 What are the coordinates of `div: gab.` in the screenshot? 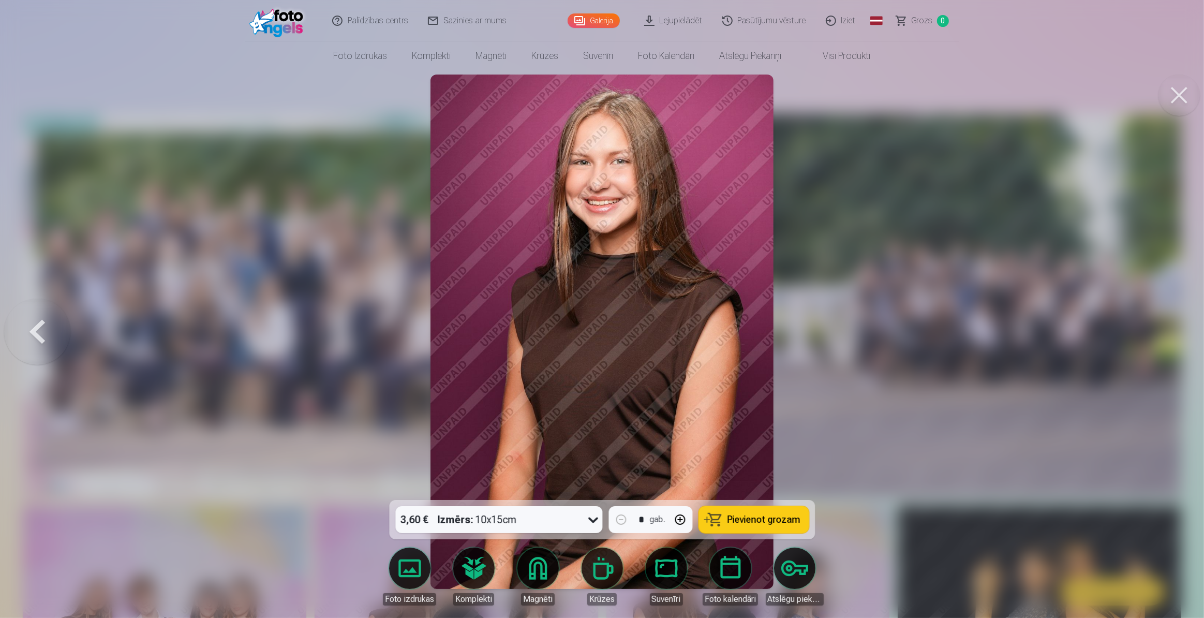 It's located at (657, 519).